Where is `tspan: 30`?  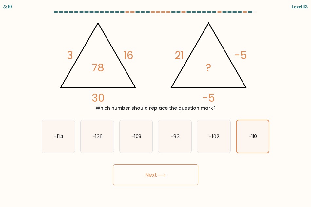
tspan: 30 is located at coordinates (98, 98).